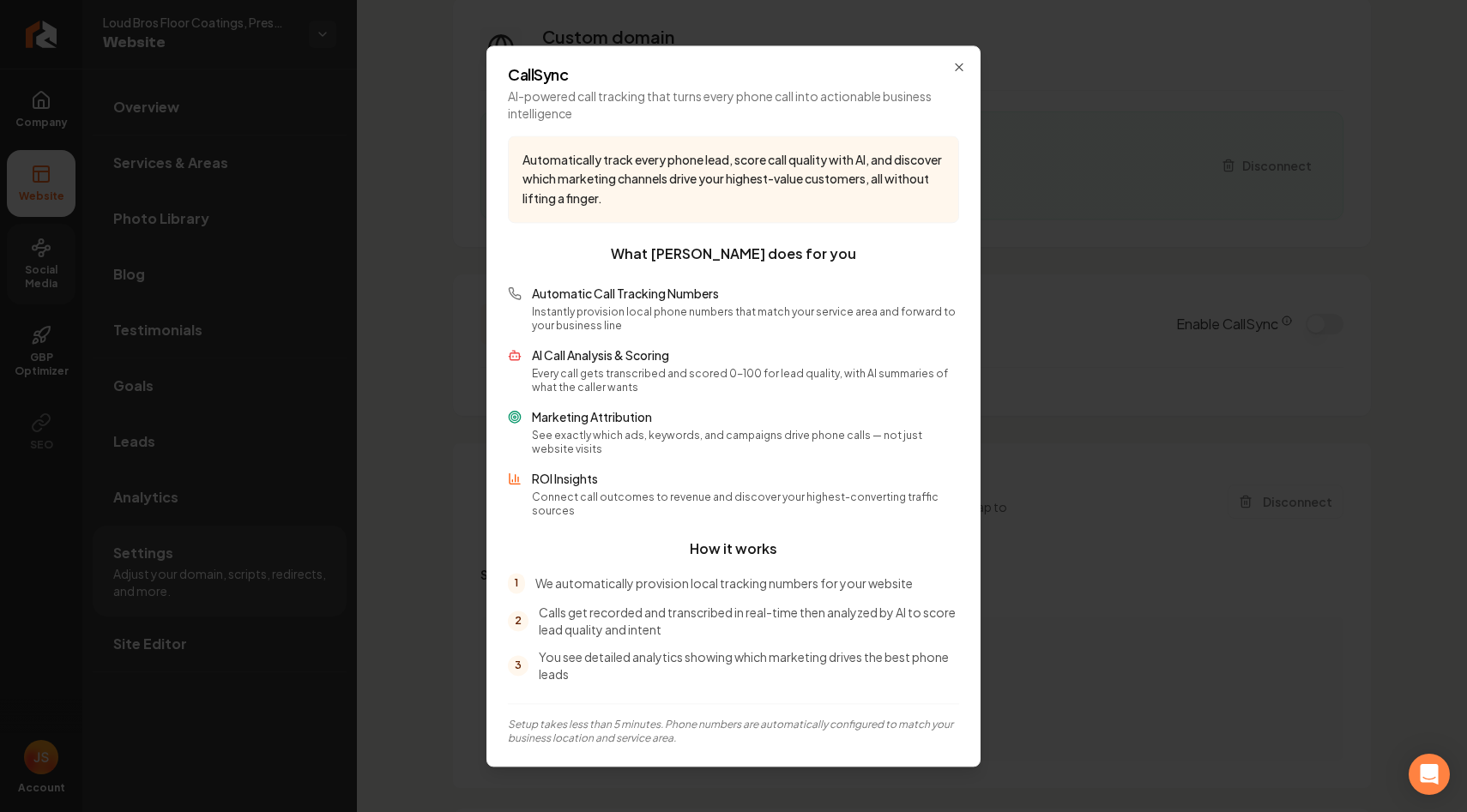 The width and height of the screenshot is (1467, 812). I want to click on p: See exactly which ads, keywords, and campaigns drive phone calls — not just website visits, so click(745, 442).